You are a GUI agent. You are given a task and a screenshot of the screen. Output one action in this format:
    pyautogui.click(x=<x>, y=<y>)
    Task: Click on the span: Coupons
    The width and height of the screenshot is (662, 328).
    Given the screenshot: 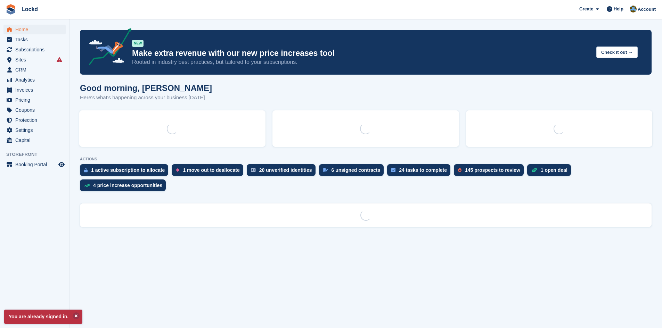 What is the action you would take?
    pyautogui.click(x=36, y=110)
    